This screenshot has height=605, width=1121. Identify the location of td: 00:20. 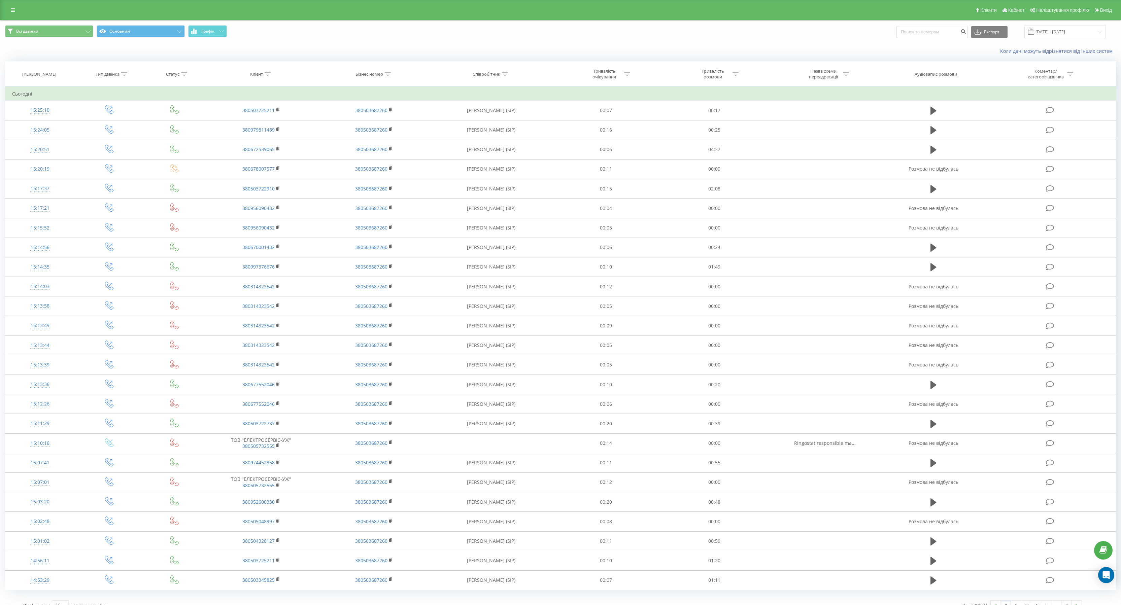
(606, 502).